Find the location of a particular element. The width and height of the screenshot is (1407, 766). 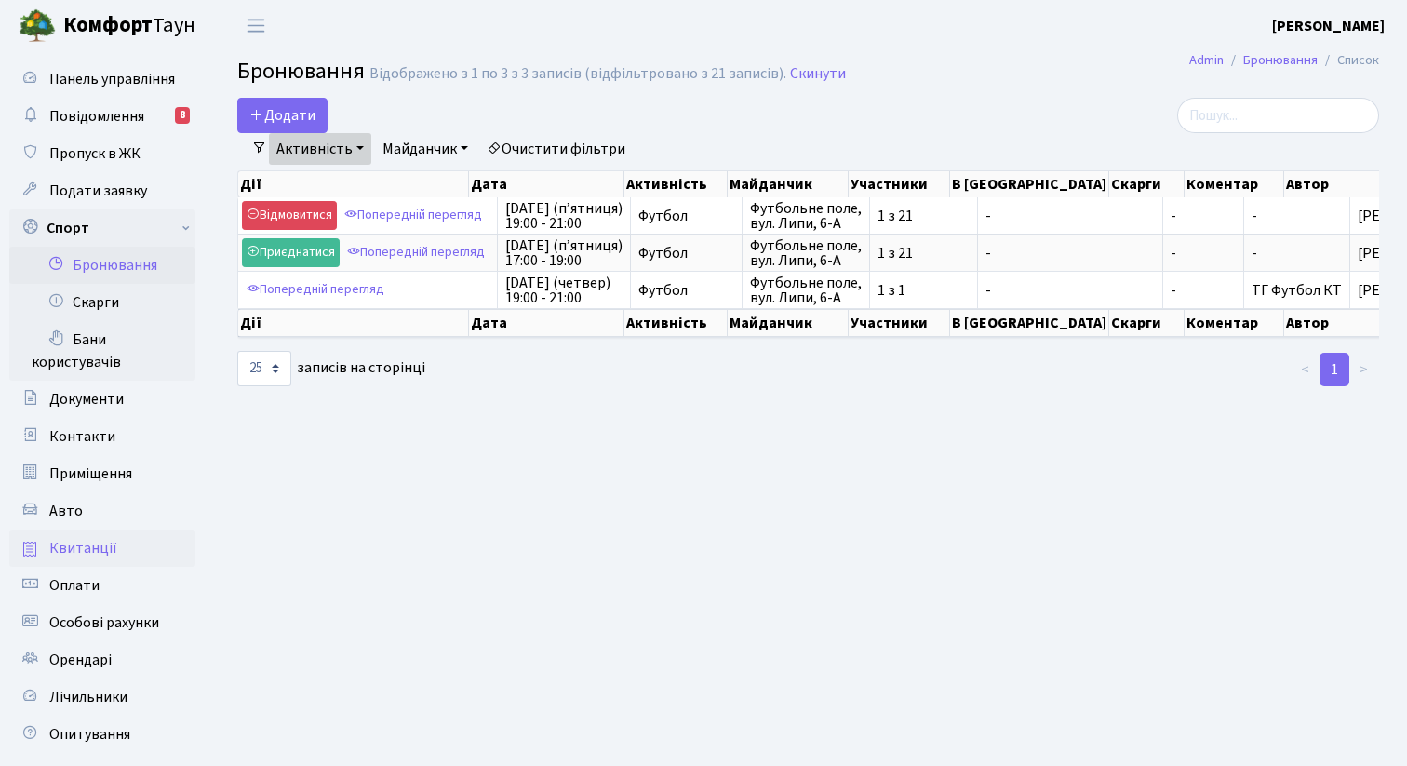

a: Оплати is located at coordinates (102, 585).